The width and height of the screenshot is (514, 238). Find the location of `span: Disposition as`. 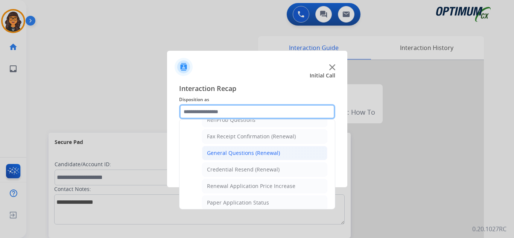

span: Disposition as is located at coordinates (257, 100).